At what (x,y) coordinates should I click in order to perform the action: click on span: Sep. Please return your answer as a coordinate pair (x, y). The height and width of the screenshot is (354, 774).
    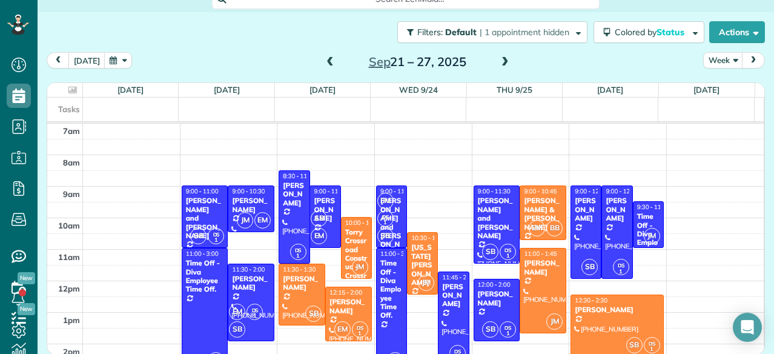
    Looking at the image, I should click on (380, 61).